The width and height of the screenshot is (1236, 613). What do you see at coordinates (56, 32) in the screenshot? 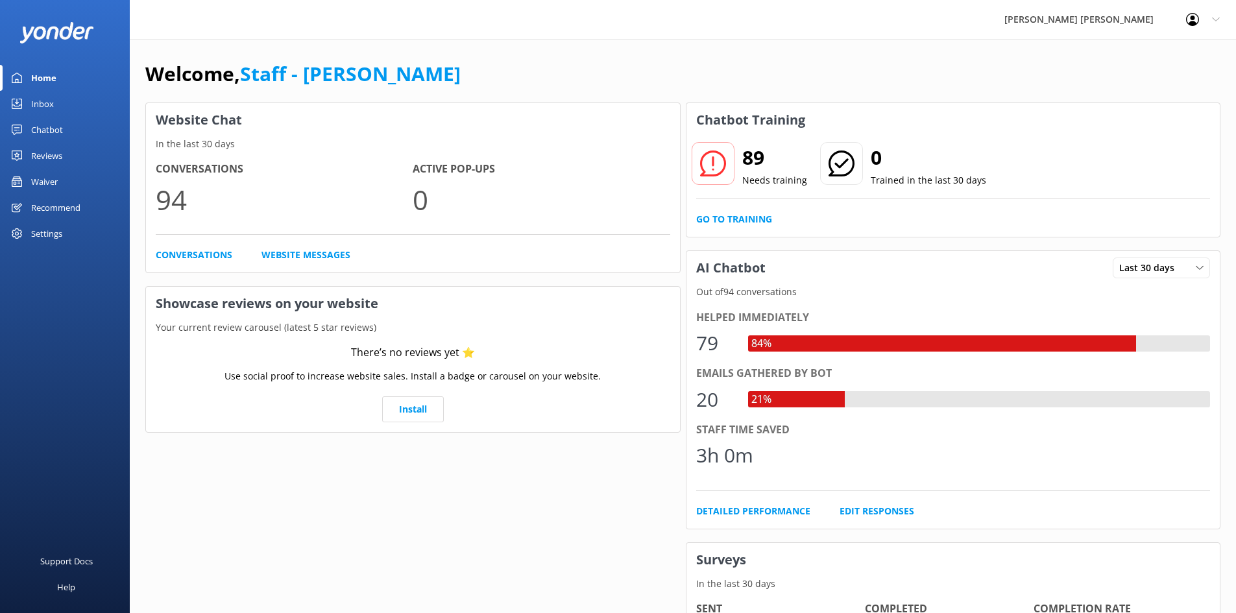
I see `img: yonder-white-logo.png` at bounding box center [56, 32].